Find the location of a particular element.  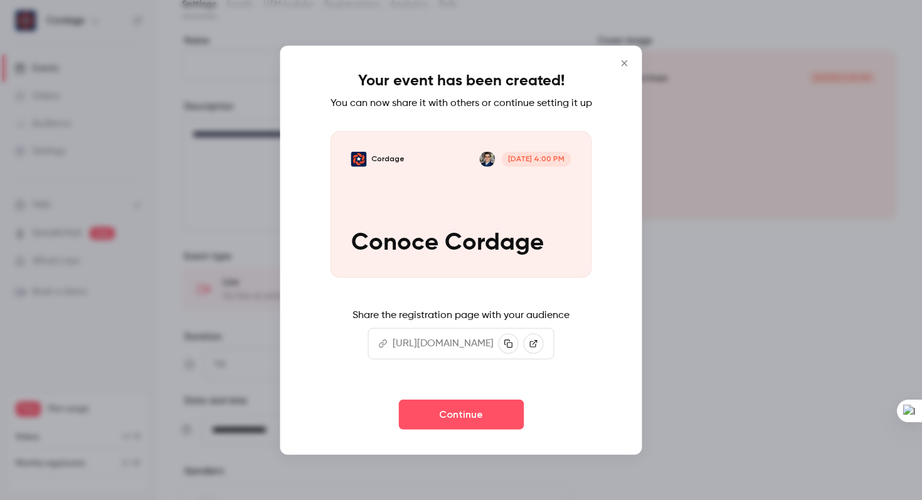

h1: Your event has been created! is located at coordinates (461, 80).